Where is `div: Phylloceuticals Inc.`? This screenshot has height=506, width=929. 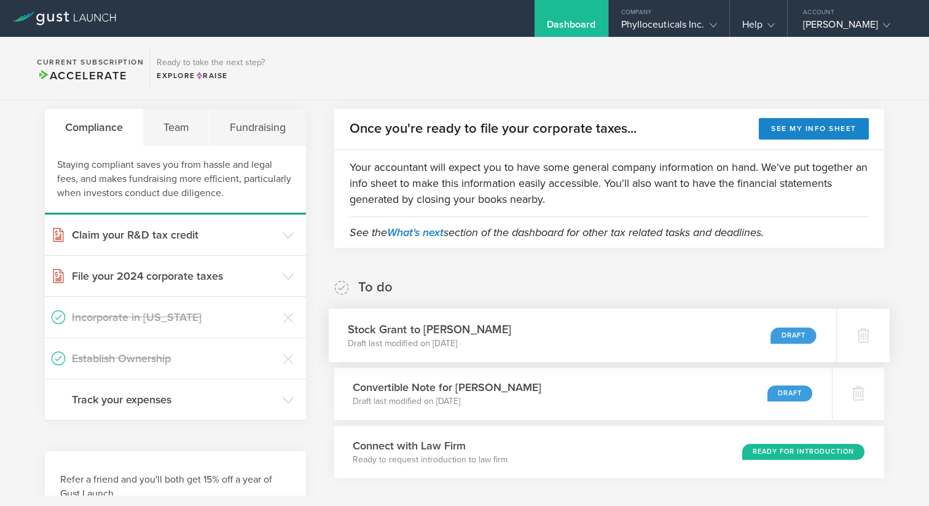
div: Phylloceuticals Inc. is located at coordinates (669, 28).